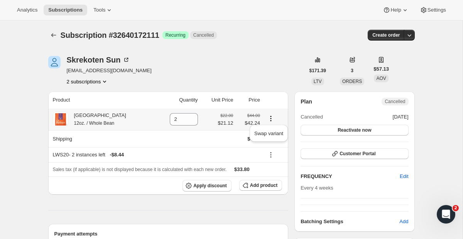  Describe the element at coordinates (168, 234) in the screenshot. I see `h2: Payment attempts` at that location.